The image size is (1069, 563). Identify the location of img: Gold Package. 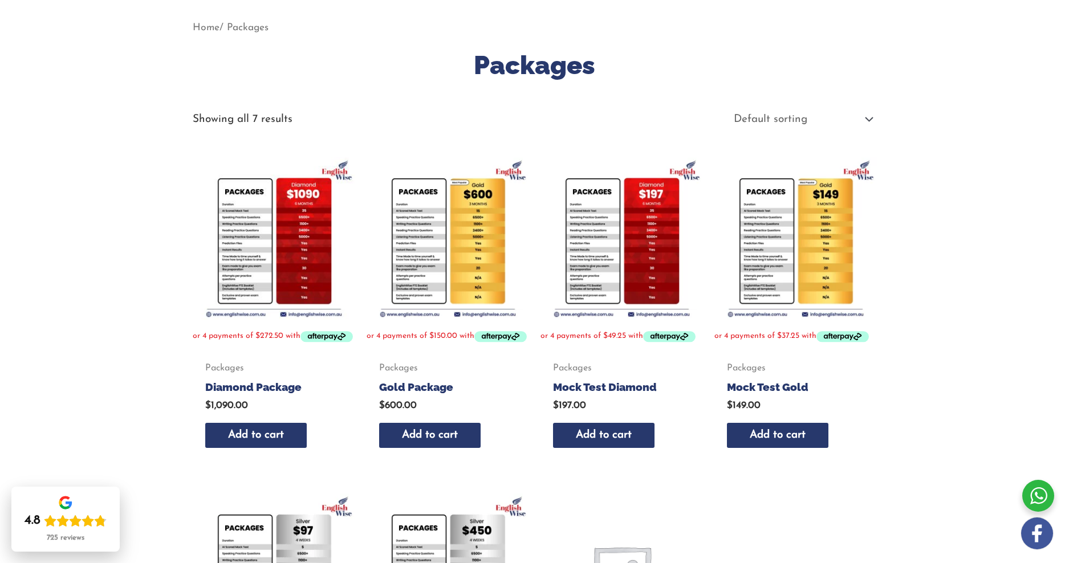
(448, 238).